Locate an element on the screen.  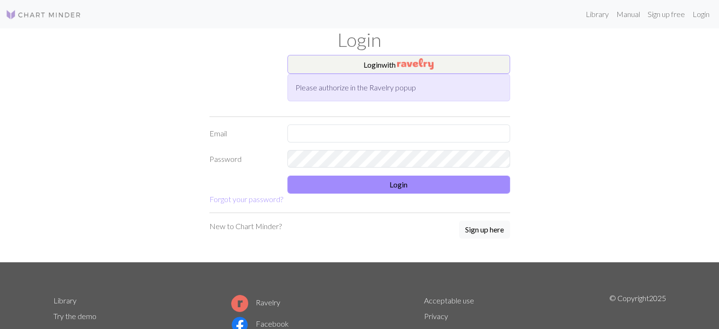
a: Sign up free is located at coordinates (666, 14).